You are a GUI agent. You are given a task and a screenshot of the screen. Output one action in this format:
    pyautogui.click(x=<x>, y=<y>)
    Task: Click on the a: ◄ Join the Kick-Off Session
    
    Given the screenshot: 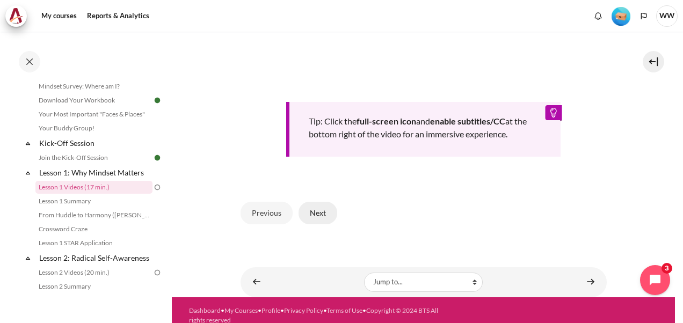 What is the action you would take?
    pyautogui.click(x=257, y=282)
    